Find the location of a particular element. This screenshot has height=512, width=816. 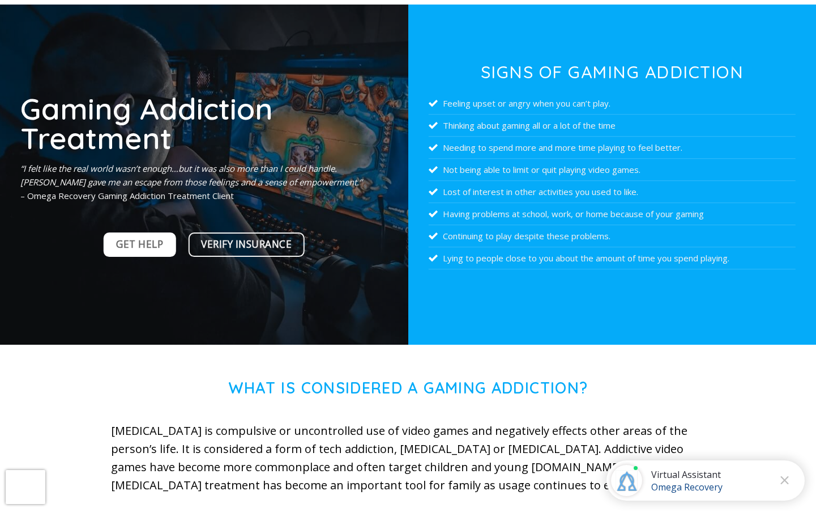

a: Verify Insurance is located at coordinates (246, 244).